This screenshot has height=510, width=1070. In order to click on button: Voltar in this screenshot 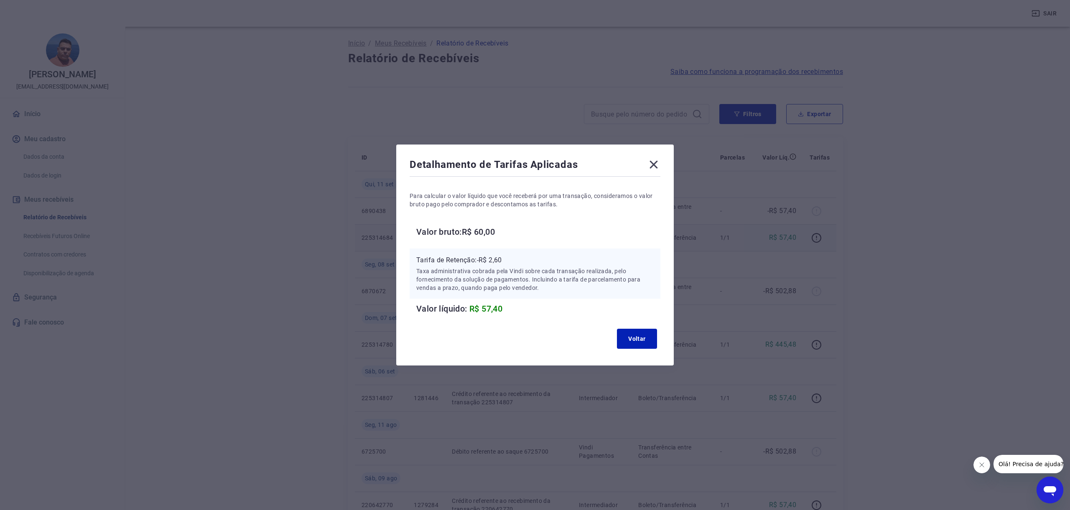, I will do `click(637, 339)`.